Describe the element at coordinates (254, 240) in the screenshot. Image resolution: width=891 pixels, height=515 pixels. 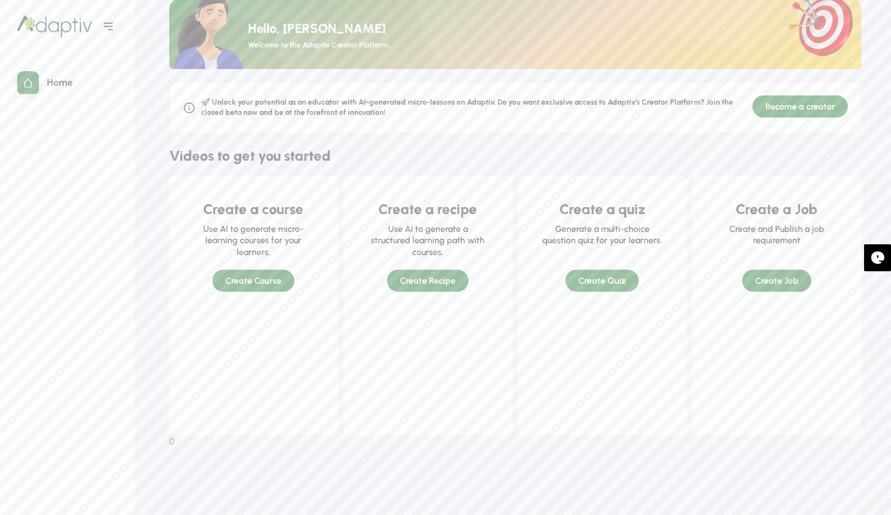
I see `div: Use AI to generate micro-learning courses for your learners.` at that location.